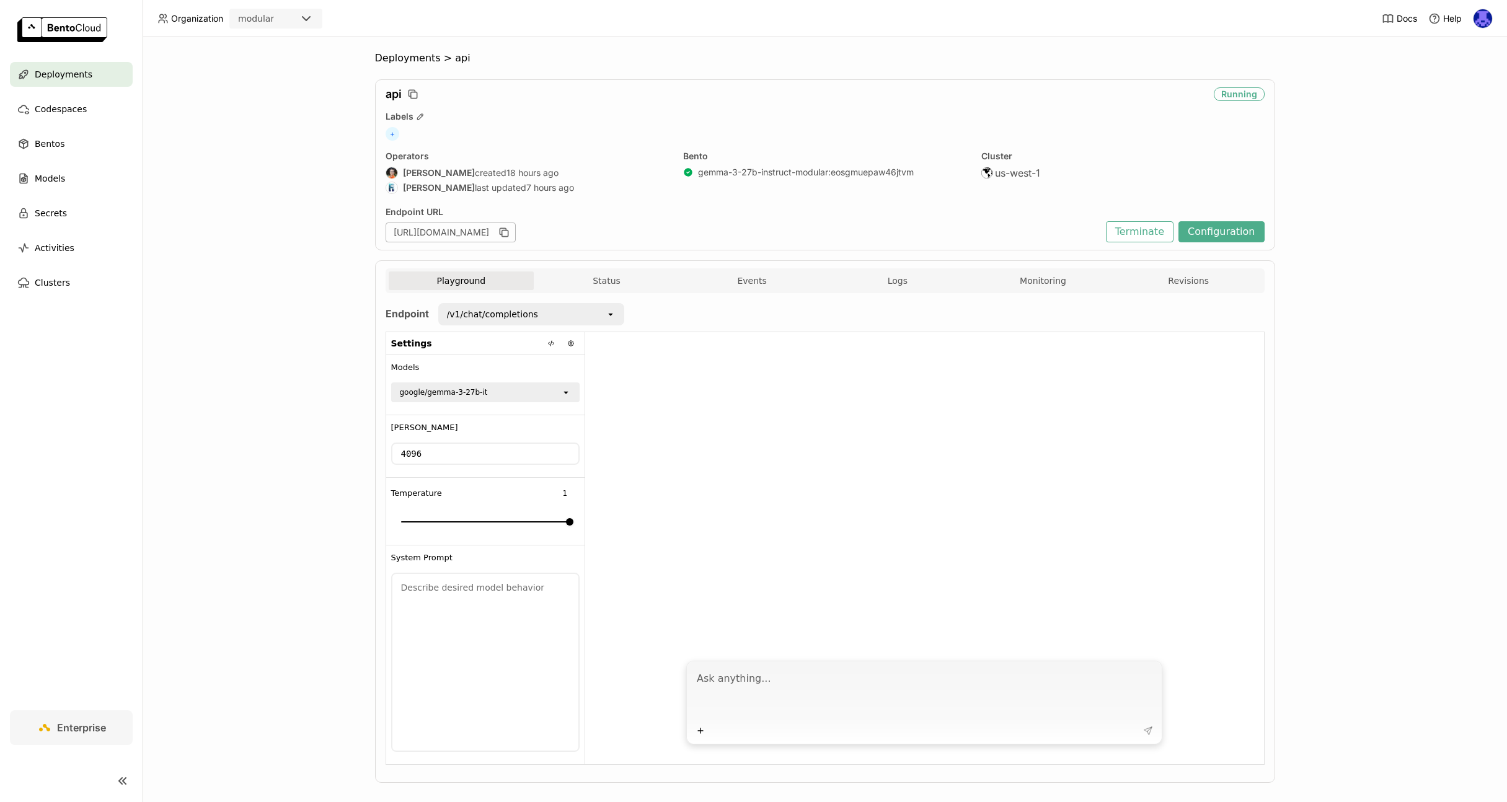 This screenshot has height=802, width=1507. I want to click on div: Cluster, so click(1122, 156).